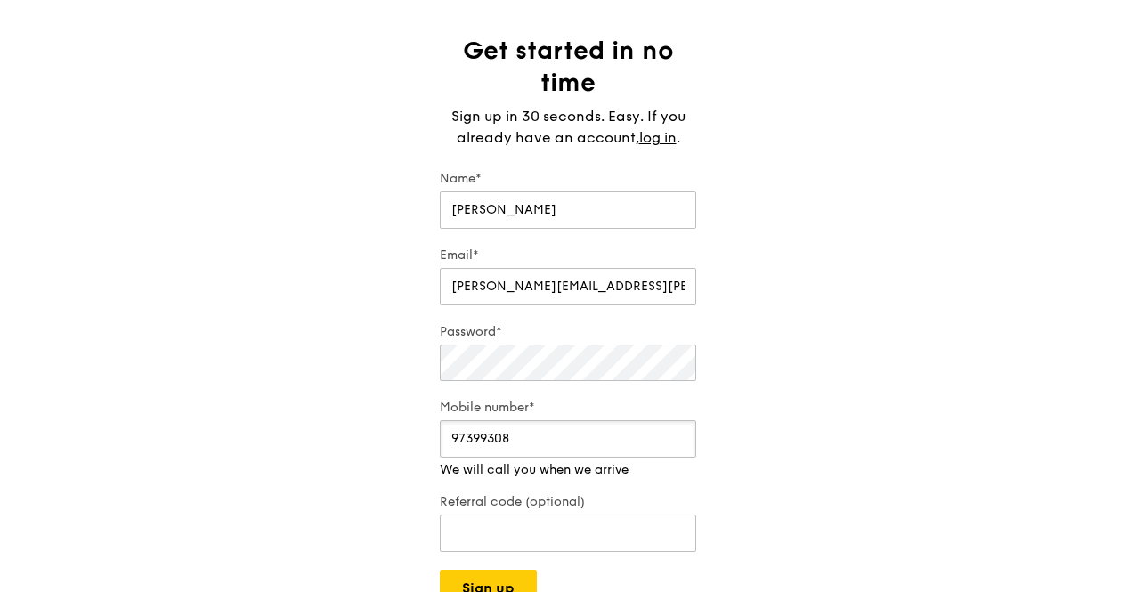  I want to click on label: Password*, so click(568, 332).